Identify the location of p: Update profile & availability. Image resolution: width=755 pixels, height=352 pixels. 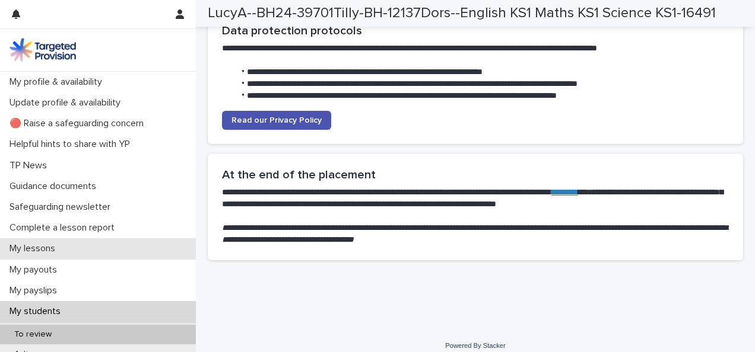
(67, 103).